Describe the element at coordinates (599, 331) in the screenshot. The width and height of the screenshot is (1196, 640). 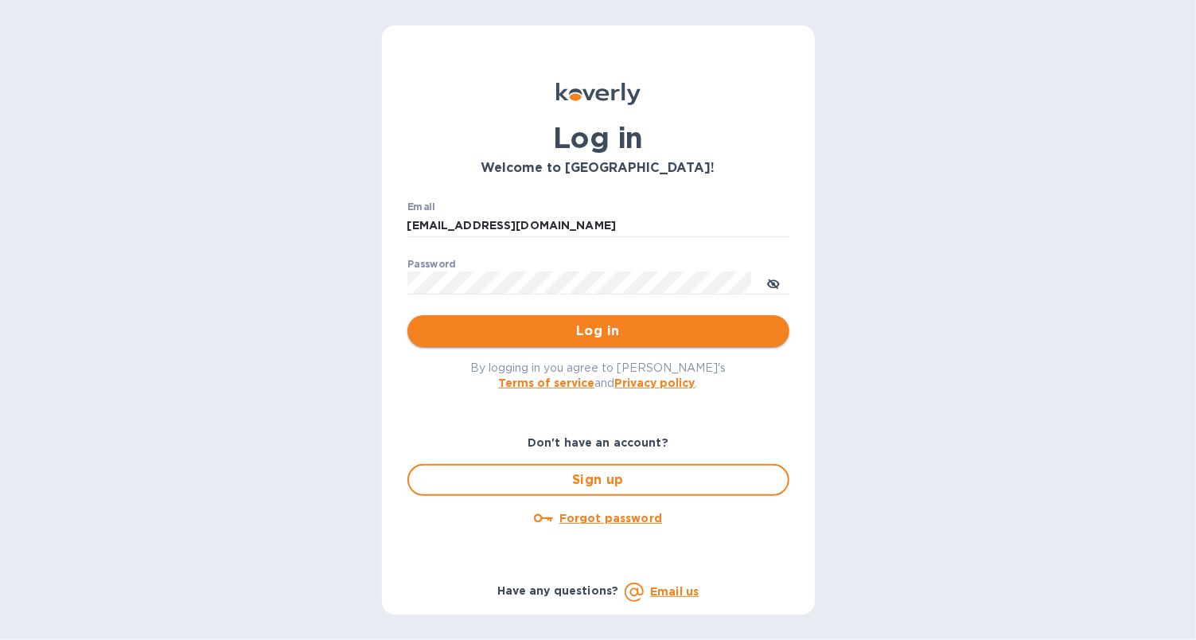
I see `span: Log in` at that location.